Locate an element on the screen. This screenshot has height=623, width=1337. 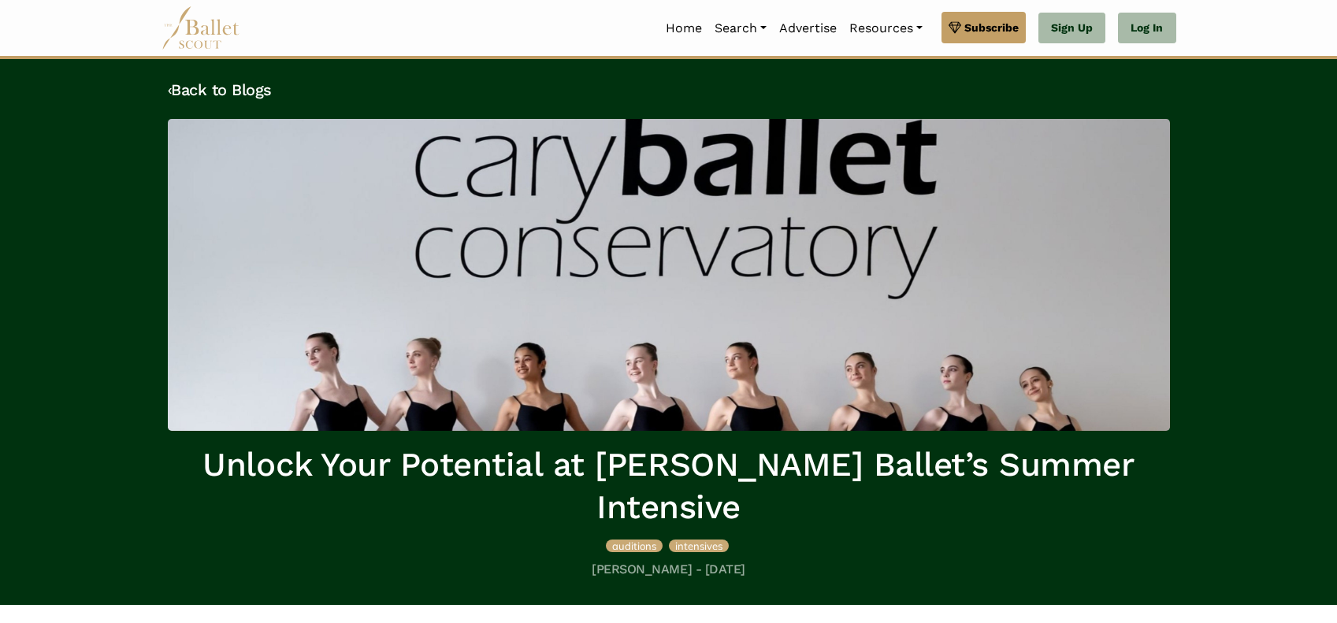
img: gem.svg is located at coordinates (955, 28).